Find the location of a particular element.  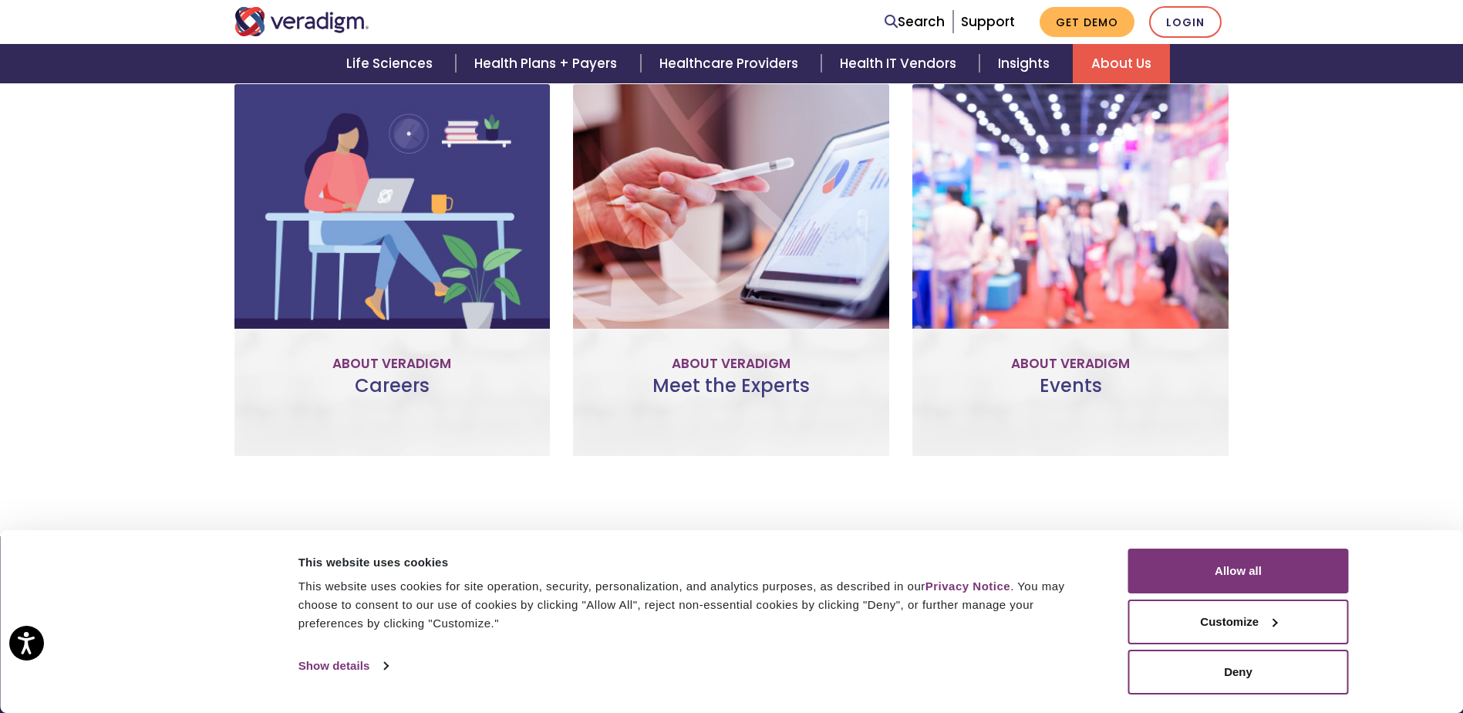

a: Veradigm logo is located at coordinates (302, 22).